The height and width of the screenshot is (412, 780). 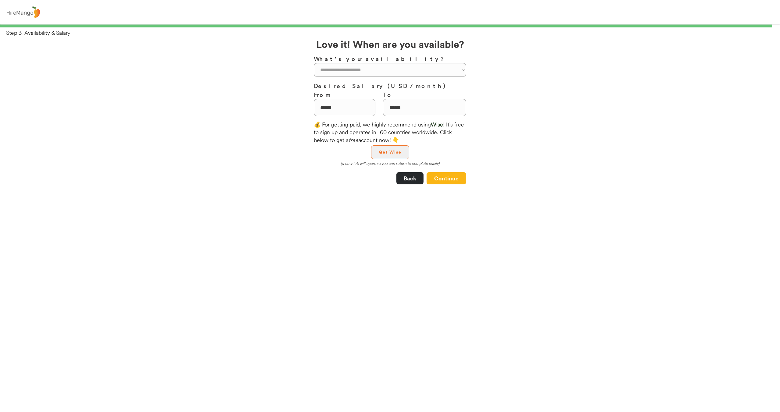 What do you see at coordinates (390, 86) in the screenshot?
I see `h3: Desired Salary (USD / month)` at bounding box center [390, 86].